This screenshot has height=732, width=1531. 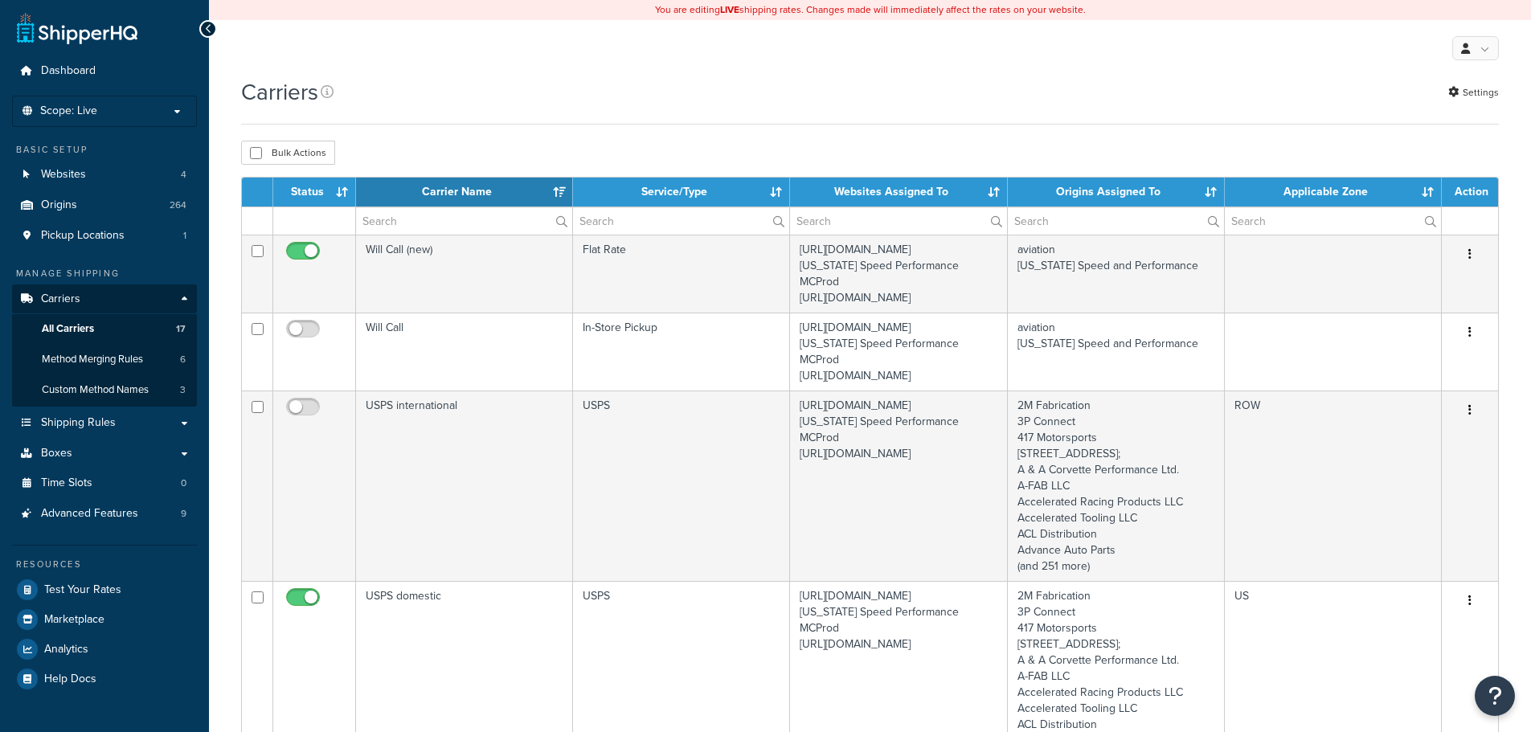 I want to click on button: Bulk Actions, so click(x=288, y=153).